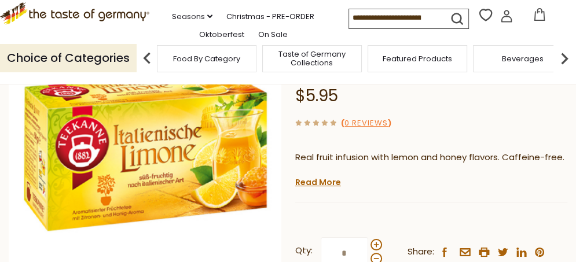  Describe the element at coordinates (312, 58) in the screenshot. I see `span: Taste of Germany Collections` at that location.